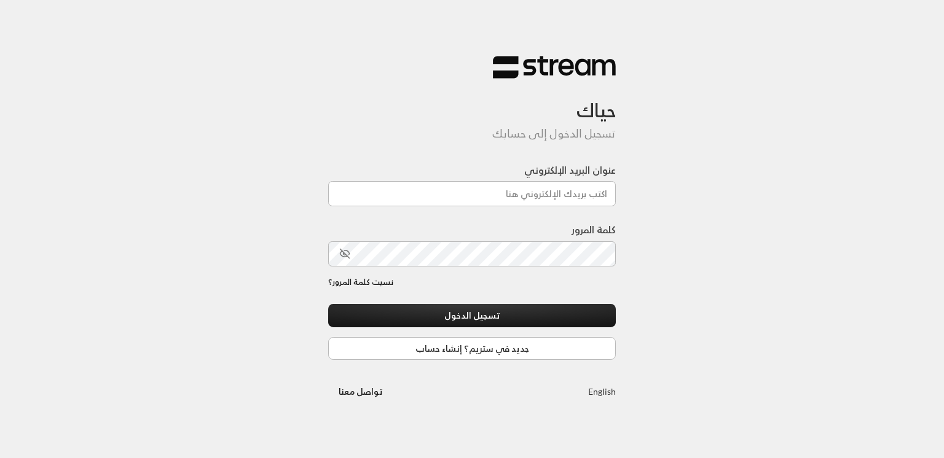 Image resolution: width=944 pixels, height=458 pixels. Describe the element at coordinates (554, 67) in the screenshot. I see `img: Stream Logo` at that location.